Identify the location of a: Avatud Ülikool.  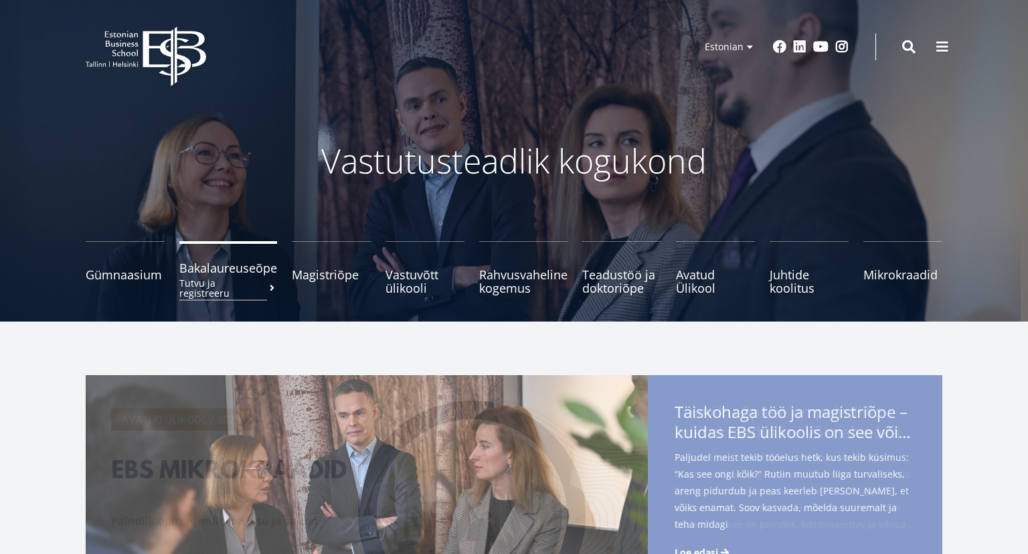
(716, 268).